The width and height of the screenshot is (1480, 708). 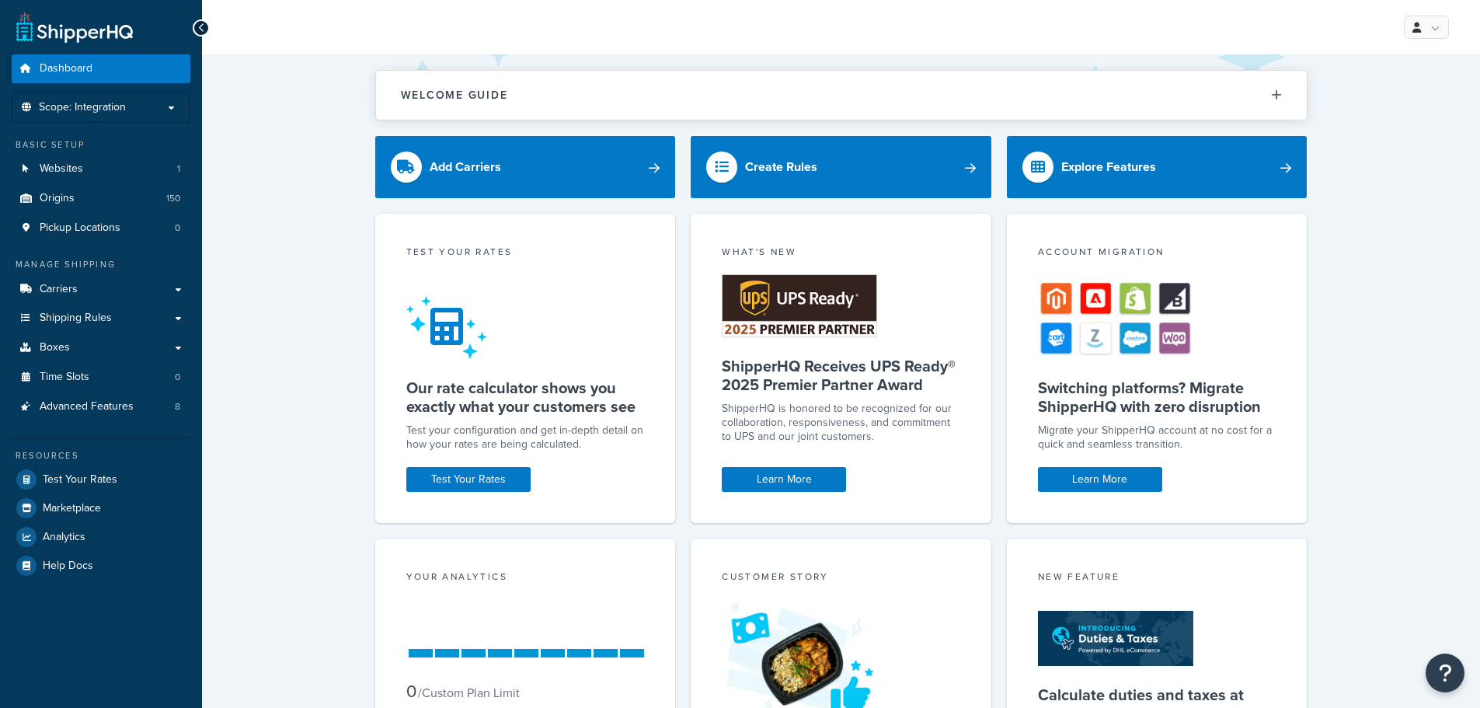 I want to click on span: Test Your Rates, so click(x=80, y=479).